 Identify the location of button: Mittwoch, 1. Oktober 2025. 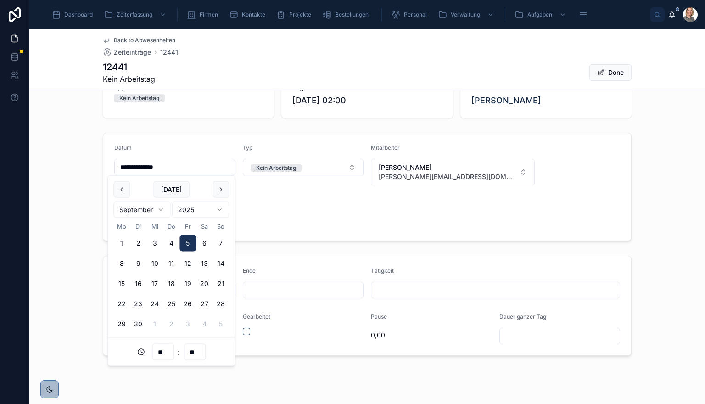
(155, 324).